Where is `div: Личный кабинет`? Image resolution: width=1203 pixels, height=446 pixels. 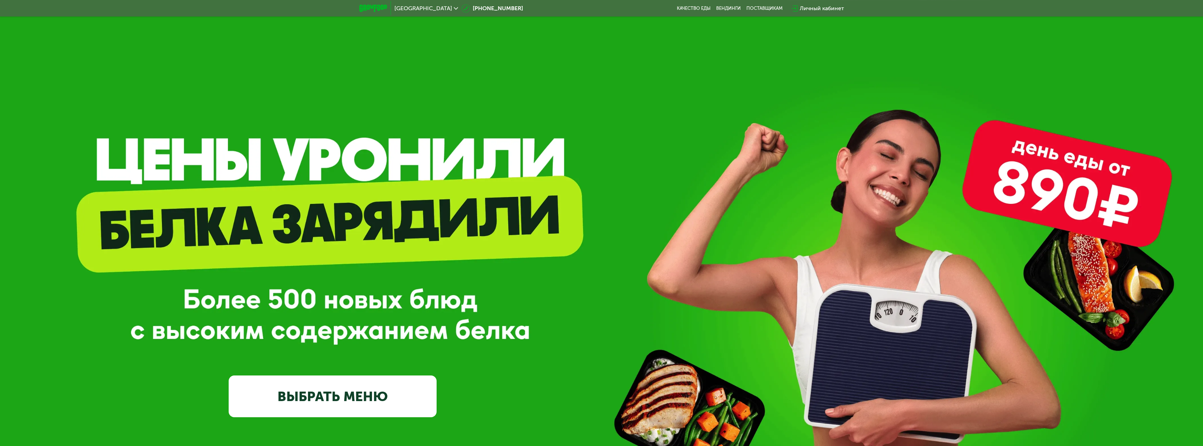 div: Личный кабинет is located at coordinates (822, 8).